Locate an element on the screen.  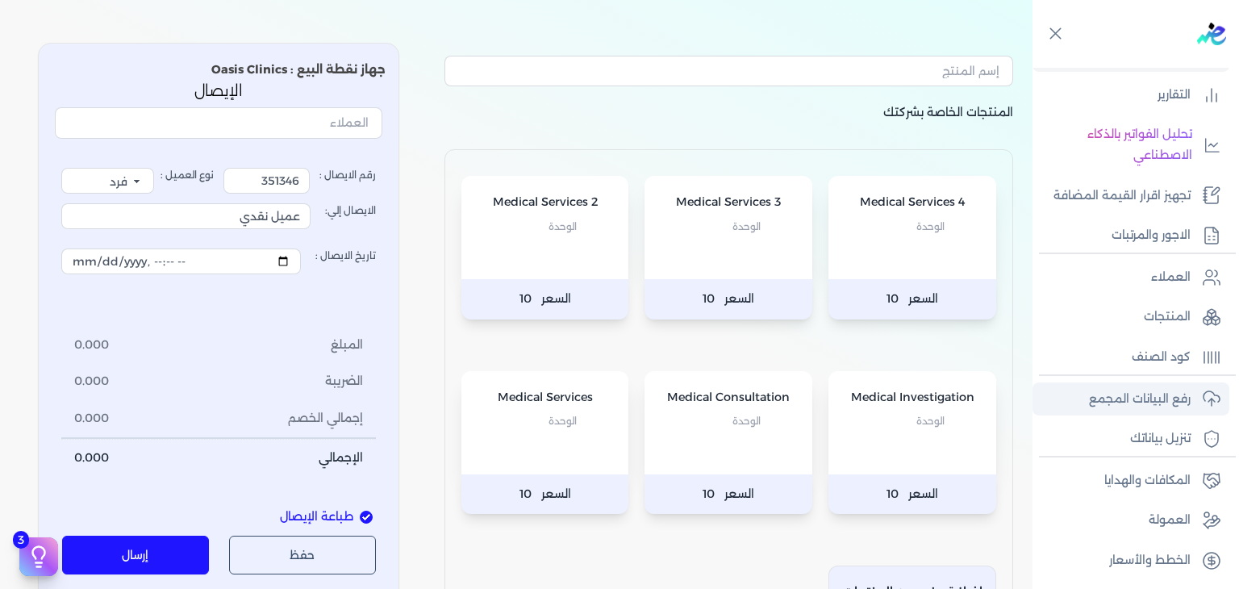
p: جهاز نقطة البيع : Oasis Clinics is located at coordinates (219, 70).